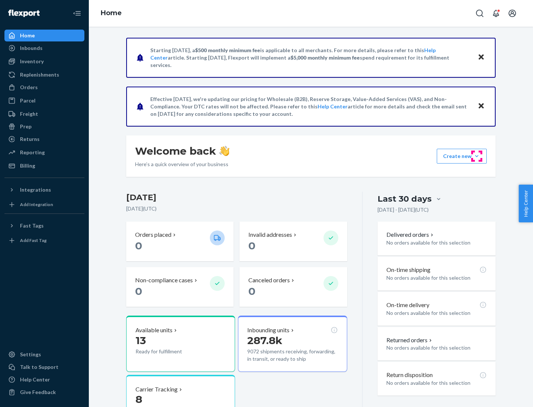 The height and width of the screenshot is (407, 533). Describe the element at coordinates (35, 380) in the screenshot. I see `div: Help Center` at that location.